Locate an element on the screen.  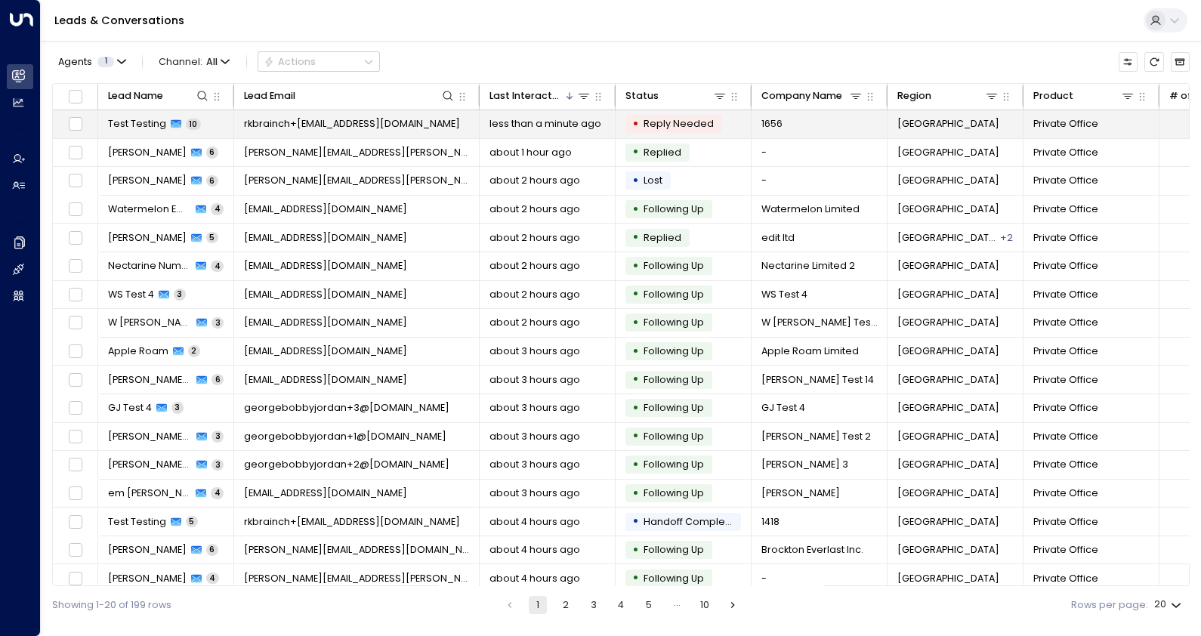
a: Leads & Conversations is located at coordinates (119, 20).